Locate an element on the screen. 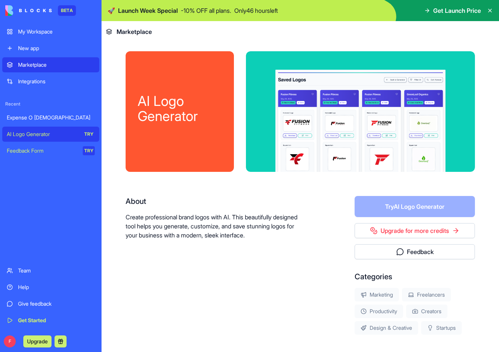 The image size is (499, 352). div: Help is located at coordinates (56, 287).